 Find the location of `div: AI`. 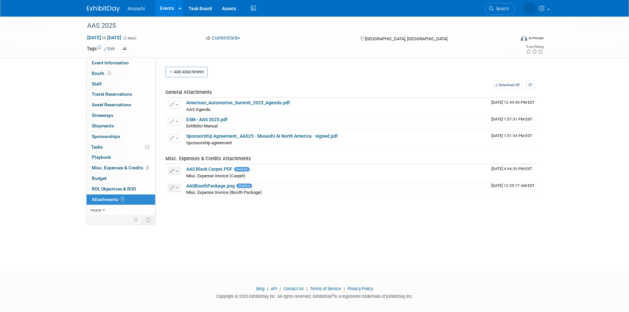

div: AI is located at coordinates (124, 49).